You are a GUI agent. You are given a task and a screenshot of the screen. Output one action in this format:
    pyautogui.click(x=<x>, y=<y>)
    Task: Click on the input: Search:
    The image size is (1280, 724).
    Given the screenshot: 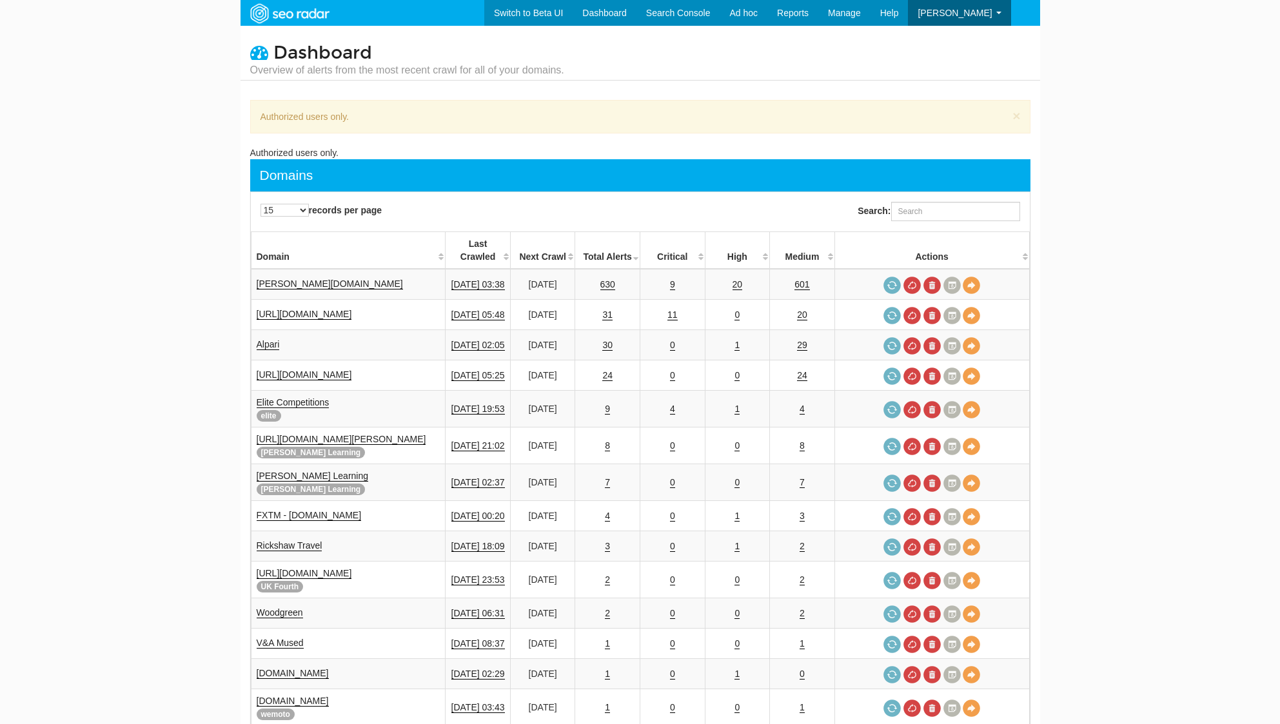 What is the action you would take?
    pyautogui.click(x=955, y=211)
    